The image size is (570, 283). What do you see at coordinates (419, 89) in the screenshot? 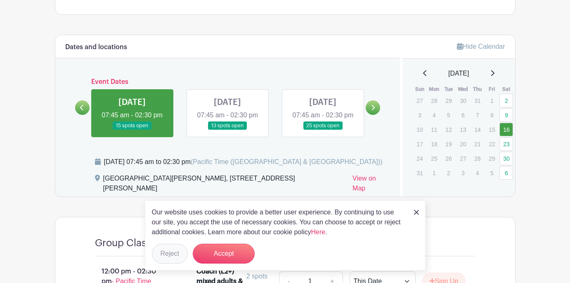
I see `th: Sun` at bounding box center [419, 89].